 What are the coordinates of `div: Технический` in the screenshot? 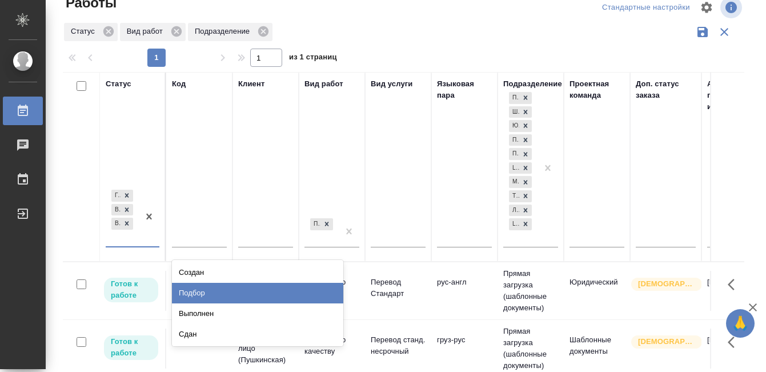 It's located at (514, 196).